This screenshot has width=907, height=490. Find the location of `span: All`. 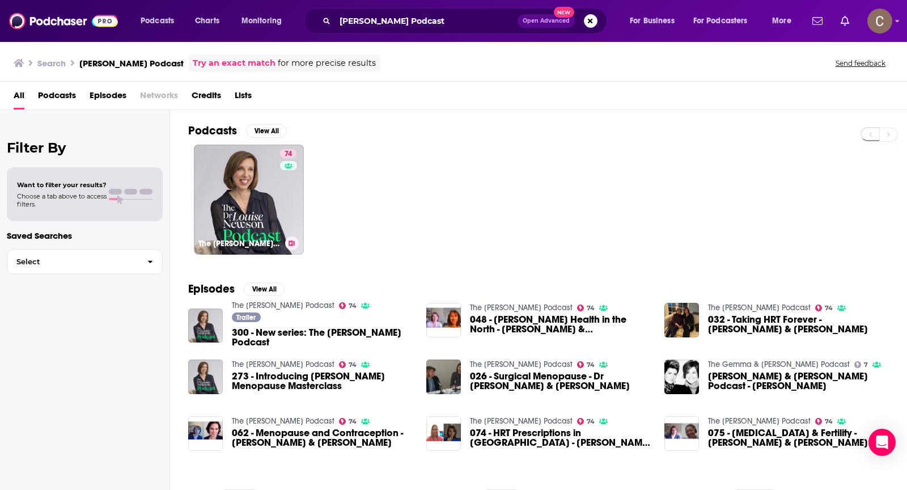

span: All is located at coordinates (19, 97).